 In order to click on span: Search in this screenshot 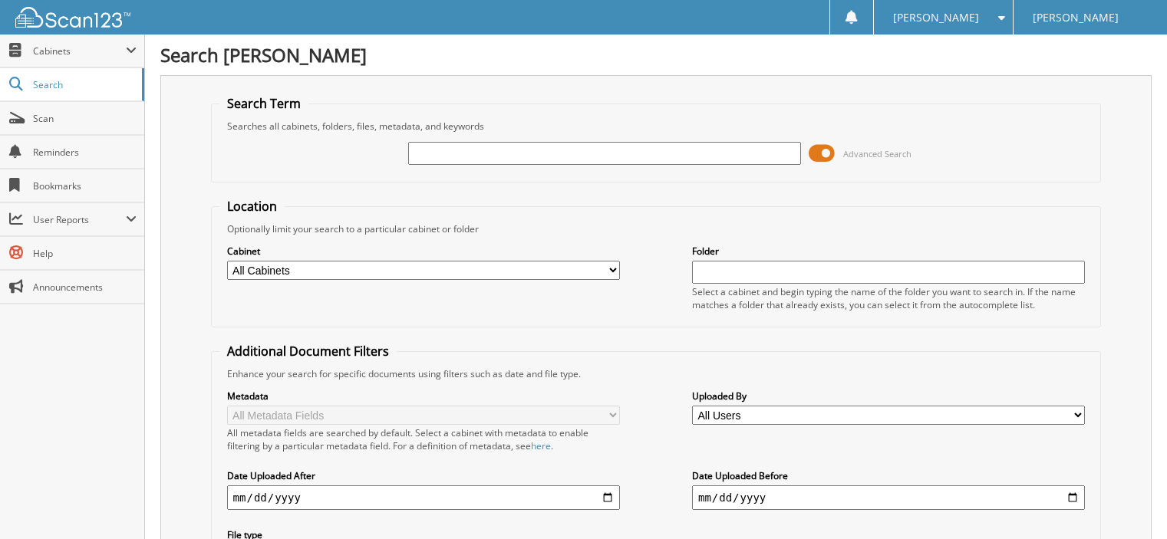, I will do `click(84, 84)`.